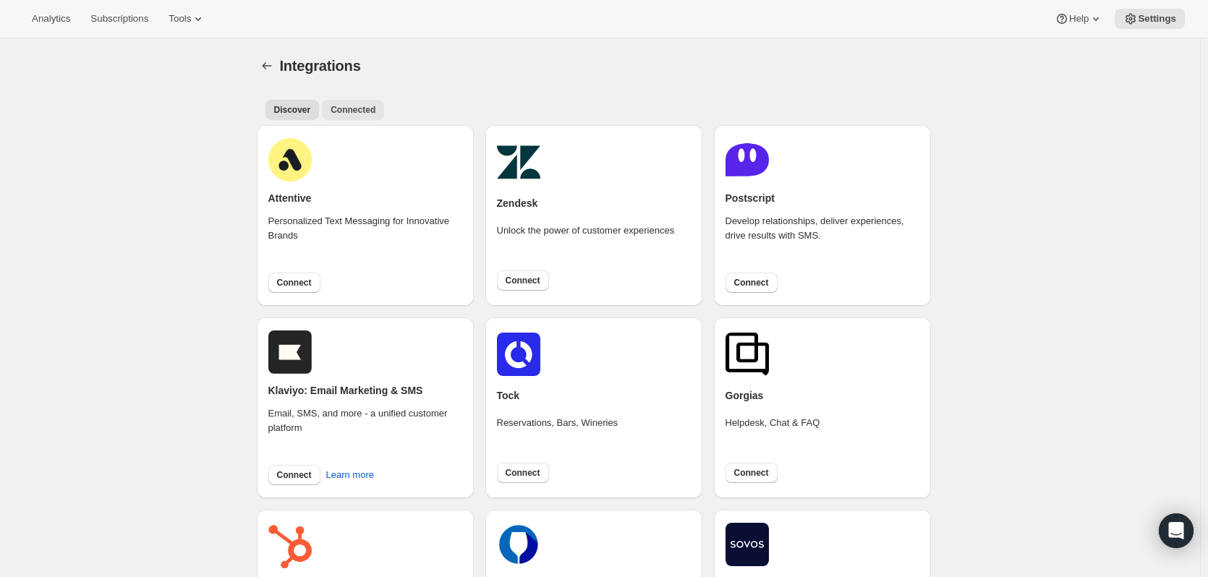 The image size is (1208, 577). What do you see at coordinates (179, 19) in the screenshot?
I see `span: Tools` at bounding box center [179, 19].